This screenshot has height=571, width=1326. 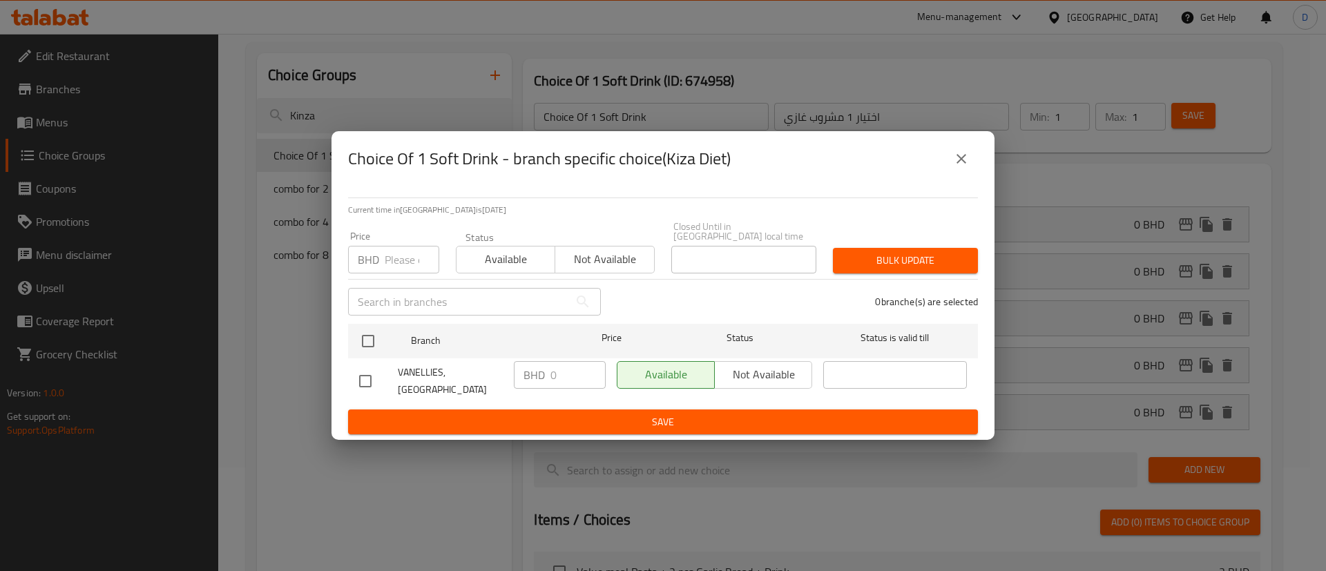 I want to click on button: close, so click(x=961, y=159).